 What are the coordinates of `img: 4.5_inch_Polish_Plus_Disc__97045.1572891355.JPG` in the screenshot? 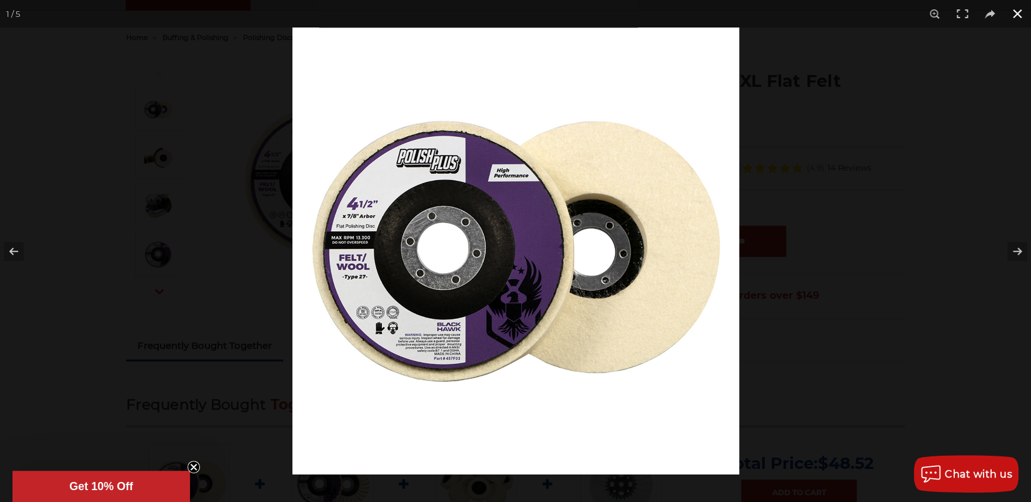 It's located at (515, 251).